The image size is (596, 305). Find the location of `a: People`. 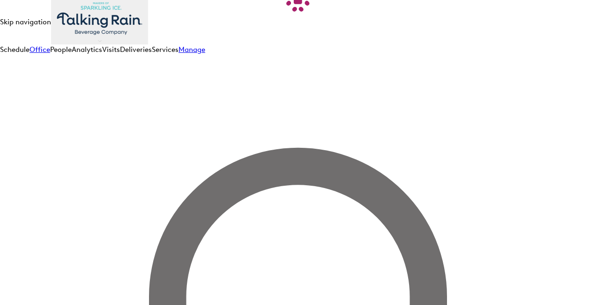

a: People is located at coordinates (61, 50).